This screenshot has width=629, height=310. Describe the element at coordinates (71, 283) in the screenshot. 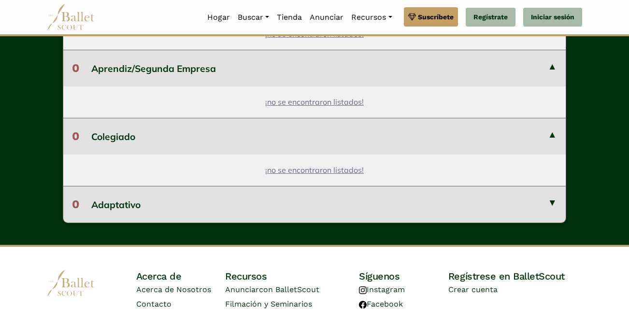

I see `img: logo` at that location.